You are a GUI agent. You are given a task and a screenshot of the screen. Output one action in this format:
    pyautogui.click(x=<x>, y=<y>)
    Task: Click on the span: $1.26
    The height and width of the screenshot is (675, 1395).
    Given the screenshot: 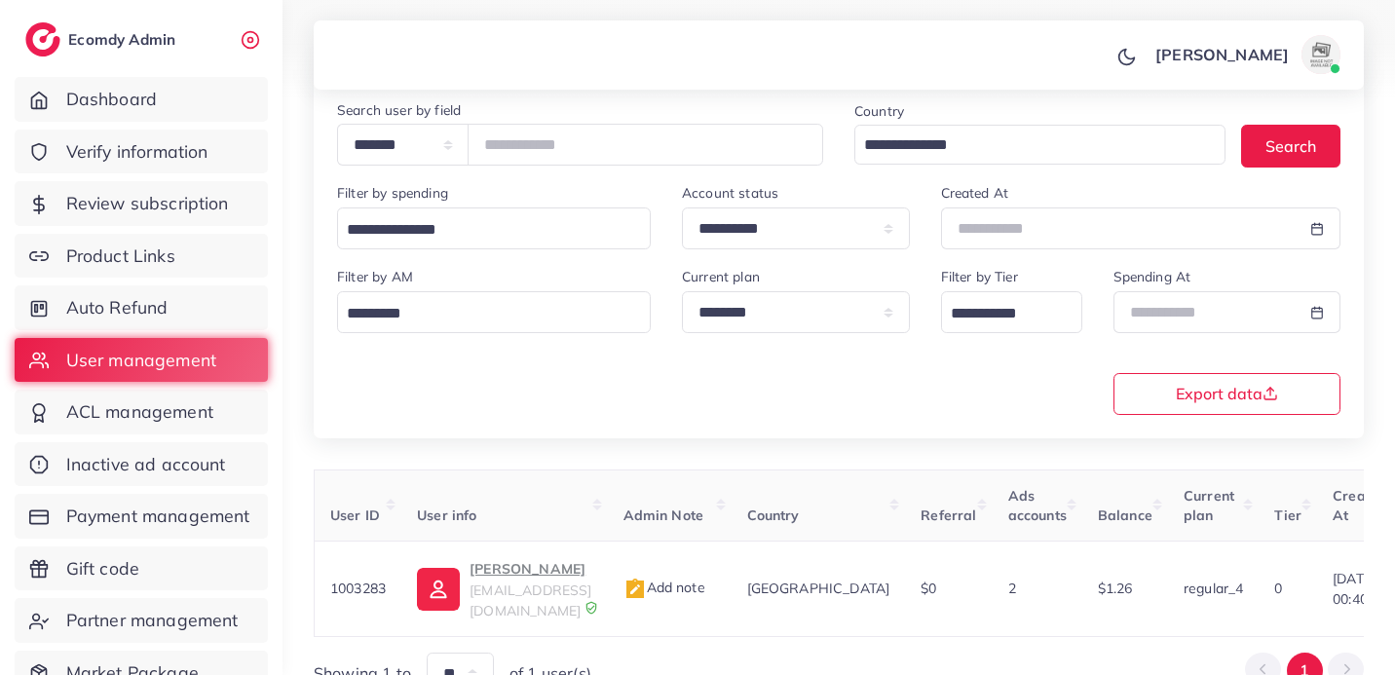 What is the action you would take?
    pyautogui.click(x=1116, y=589)
    